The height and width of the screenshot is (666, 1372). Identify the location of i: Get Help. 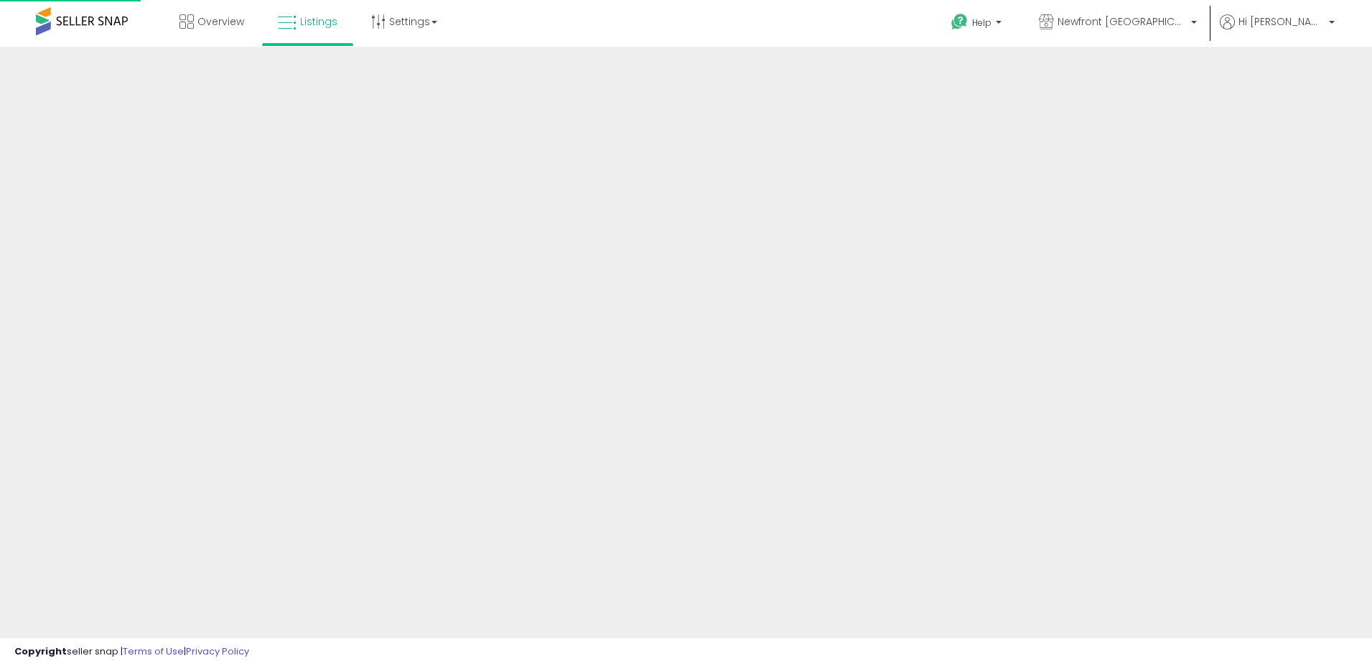
(959, 22).